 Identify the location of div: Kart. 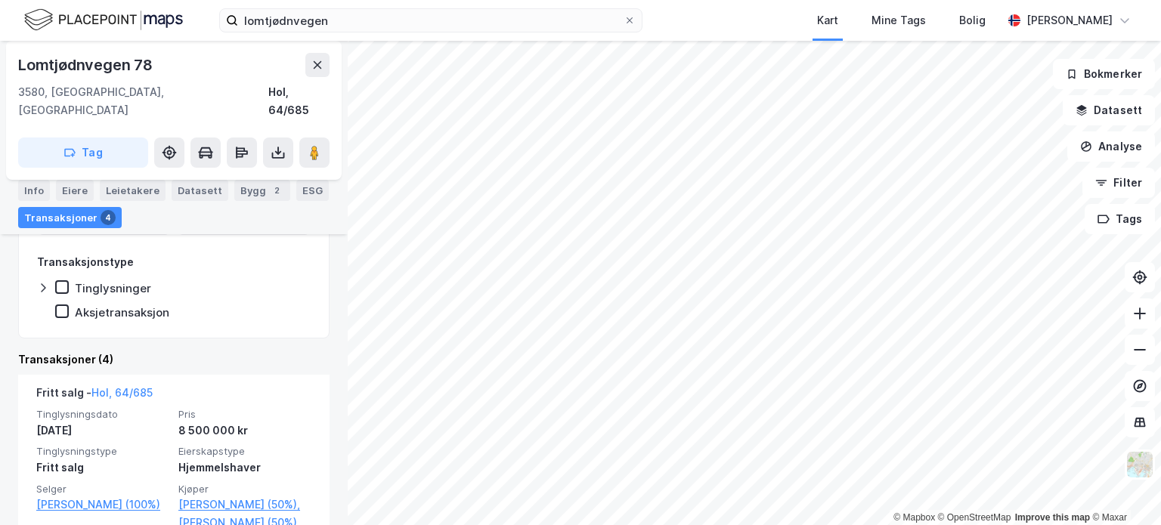
(828, 20).